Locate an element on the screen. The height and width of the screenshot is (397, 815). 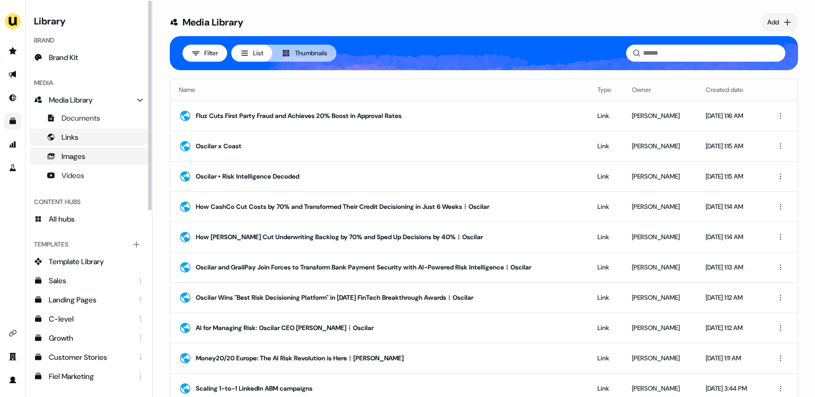
span: Media Library is located at coordinates (71, 100).